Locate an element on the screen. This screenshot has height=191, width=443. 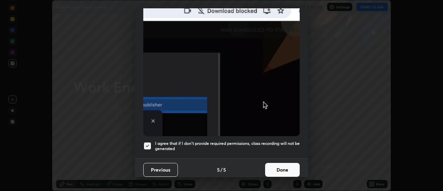
button: Previous is located at coordinates (161, 170).